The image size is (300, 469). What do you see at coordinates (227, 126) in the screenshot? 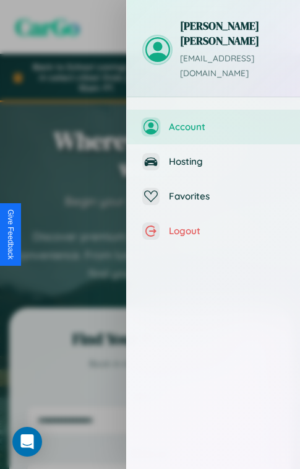
I see `span: Account` at bounding box center [227, 126].